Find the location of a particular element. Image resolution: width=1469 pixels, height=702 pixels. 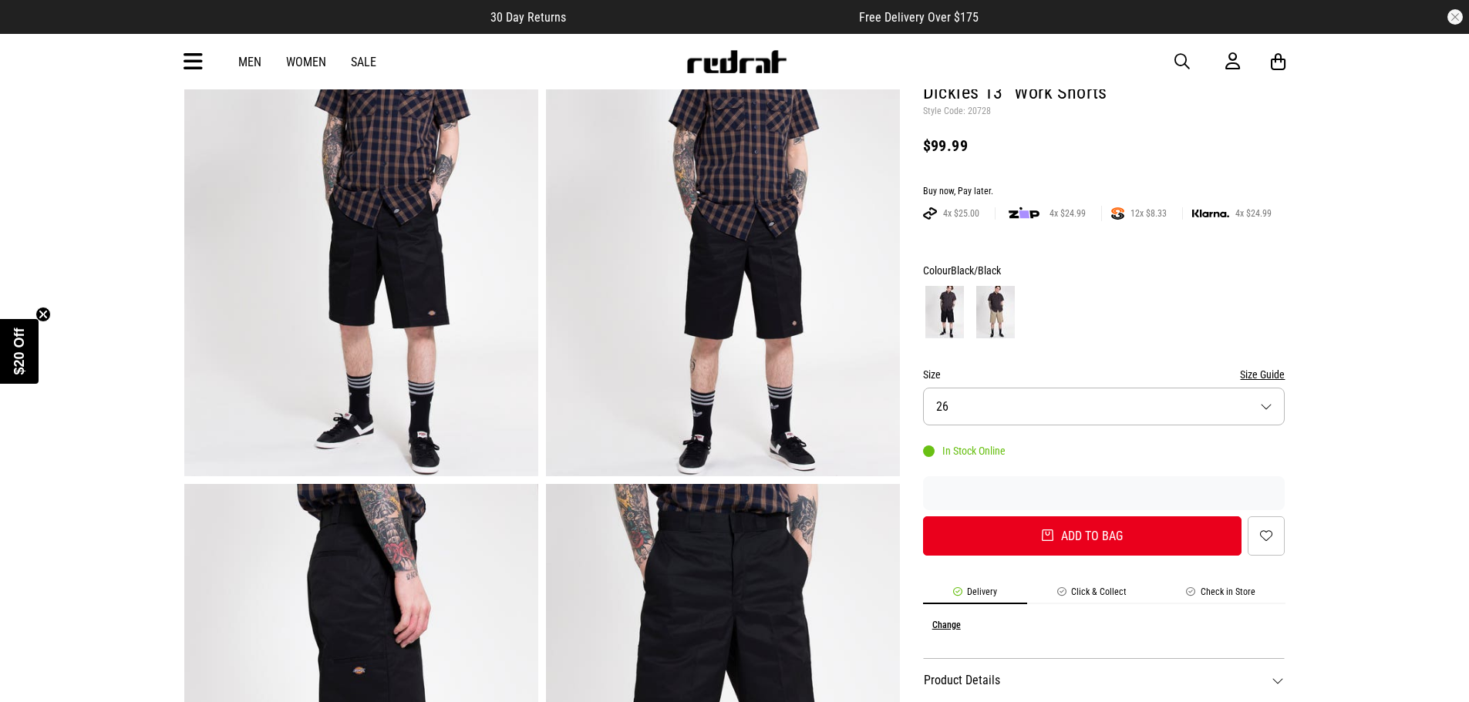

p: Style Code: 20728 is located at coordinates (1104, 112).